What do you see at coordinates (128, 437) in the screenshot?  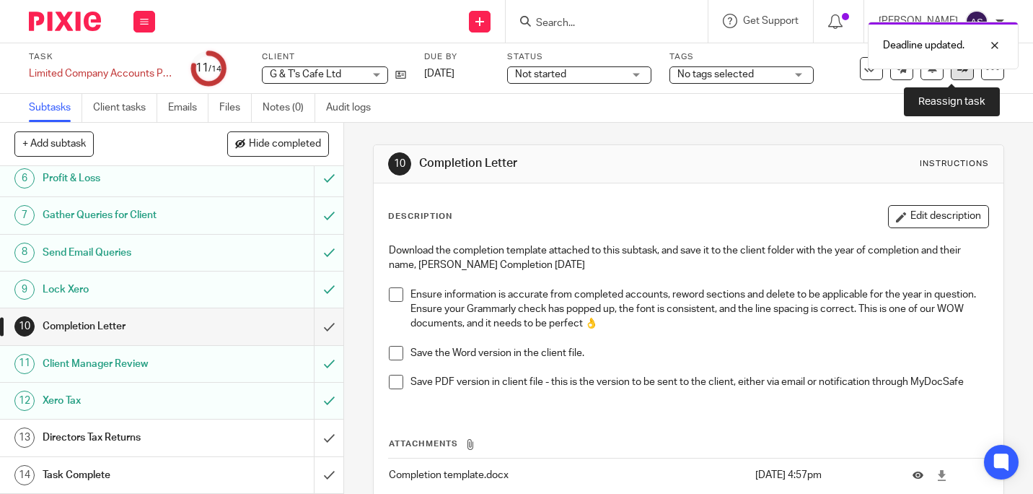 I see `h1: Directors Tax Returns` at bounding box center [128, 437].